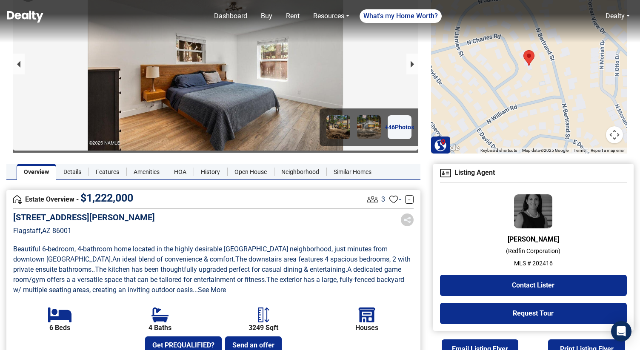 The width and height of the screenshot is (640, 350). What do you see at coordinates (394, 200) in the screenshot?
I see `img: Favourites` at bounding box center [394, 200].